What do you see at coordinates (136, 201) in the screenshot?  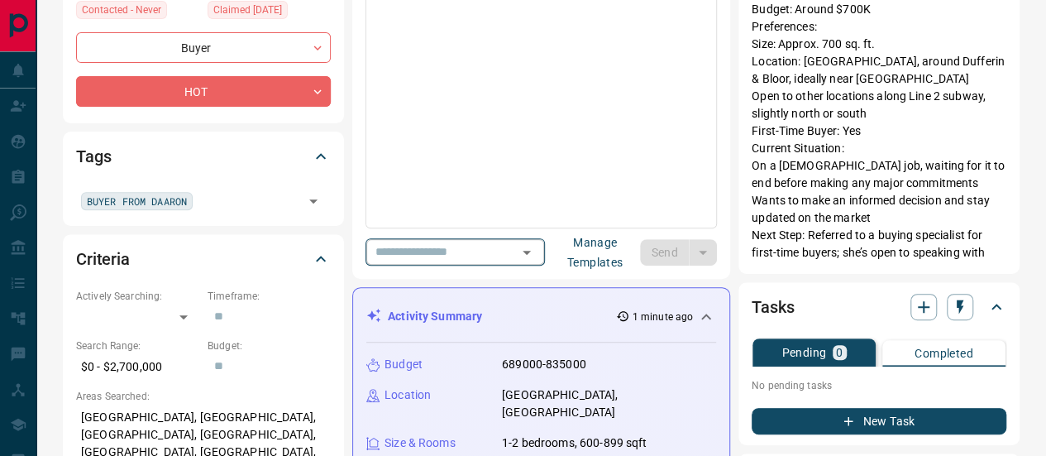 I see `span: BUYER FROM DAARON` at bounding box center [136, 201].